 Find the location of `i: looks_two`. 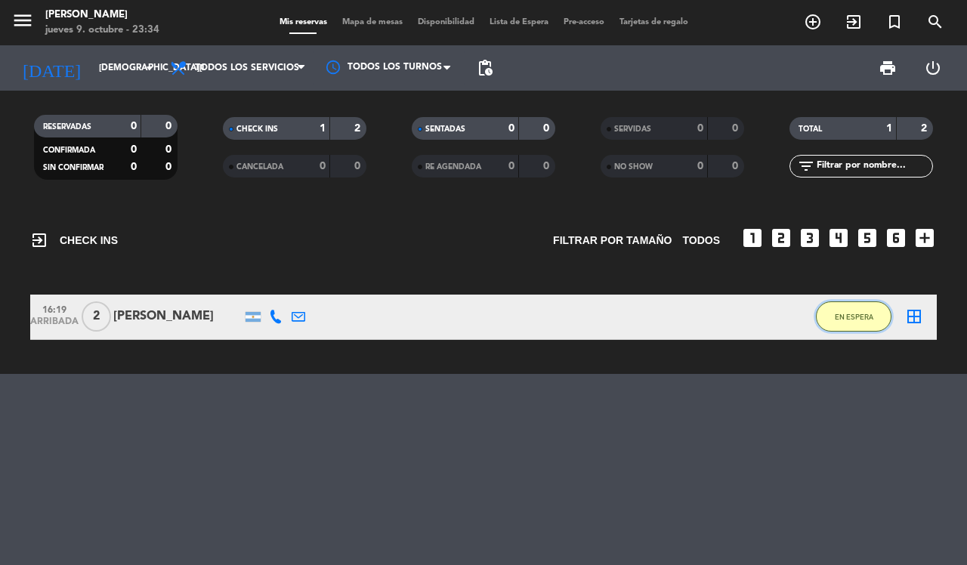

i: looks_two is located at coordinates (781, 238).